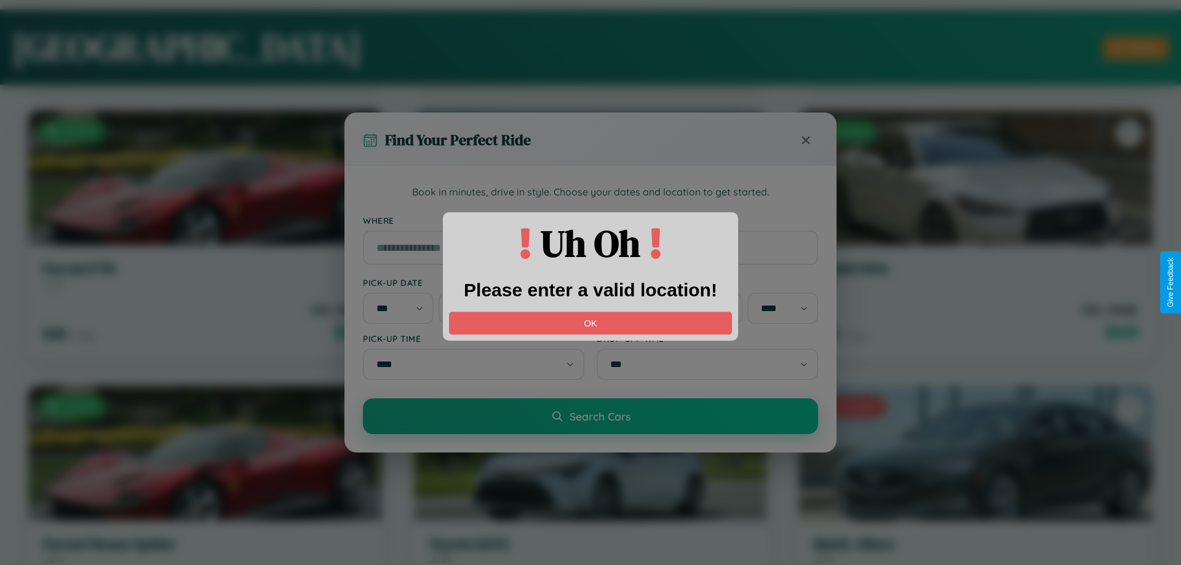  What do you see at coordinates (474, 282) in the screenshot?
I see `label: Pick-up Date` at bounding box center [474, 282].